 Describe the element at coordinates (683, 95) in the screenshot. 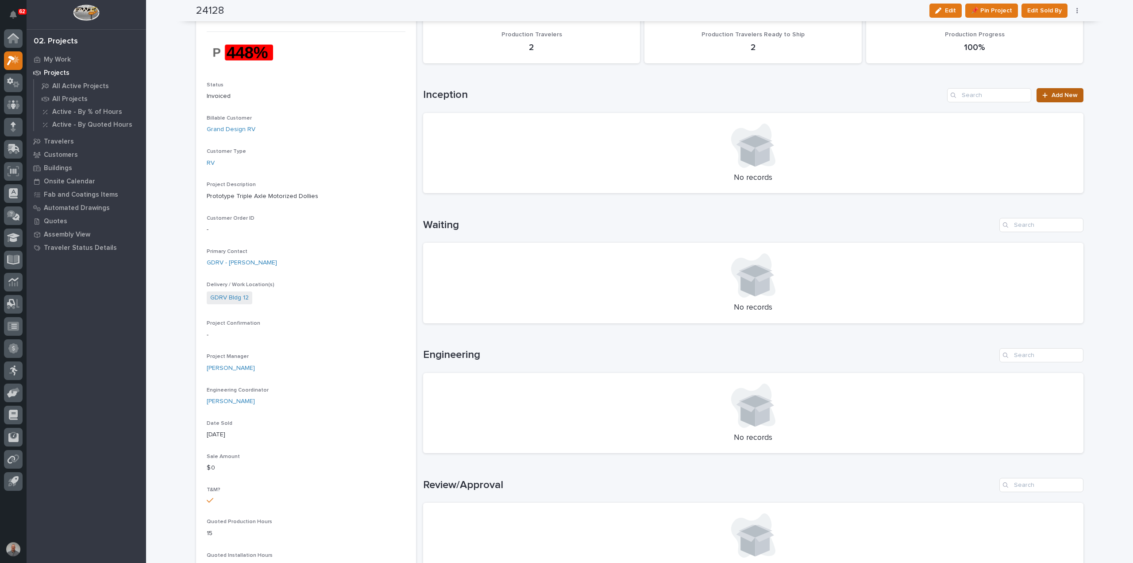

I see `h1: Inception` at that location.